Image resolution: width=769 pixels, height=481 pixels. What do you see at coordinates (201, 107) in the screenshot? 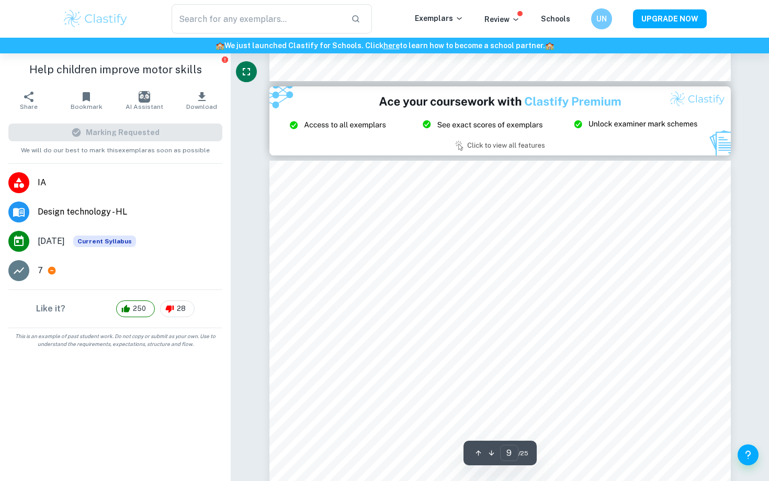
I see `span: Download` at bounding box center [201, 107].